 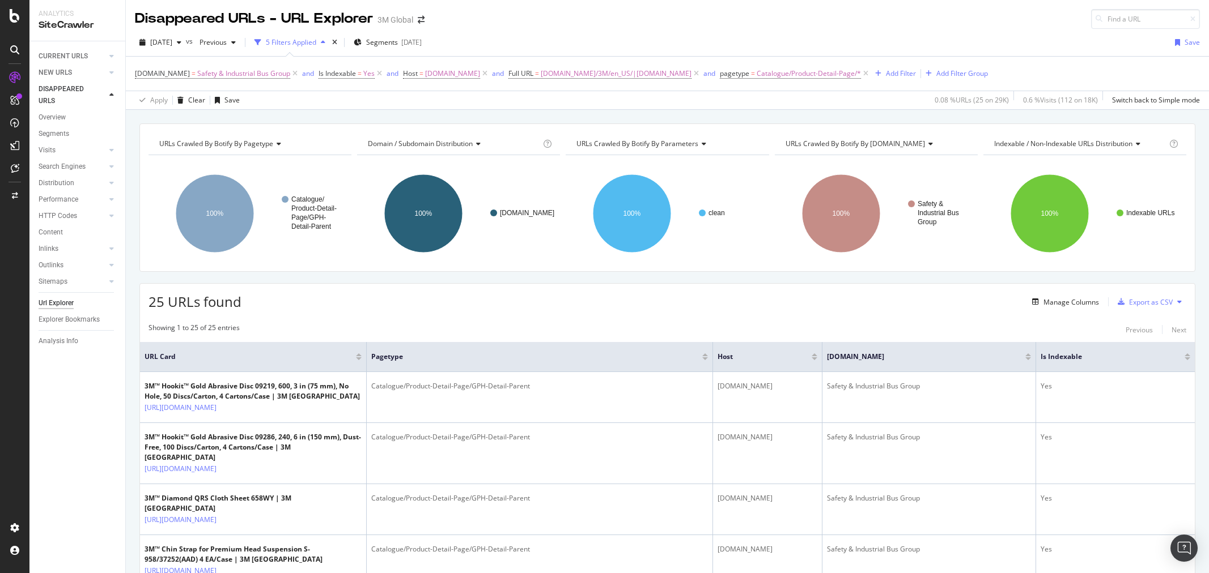 I want to click on a: Distribution, so click(x=72, y=183).